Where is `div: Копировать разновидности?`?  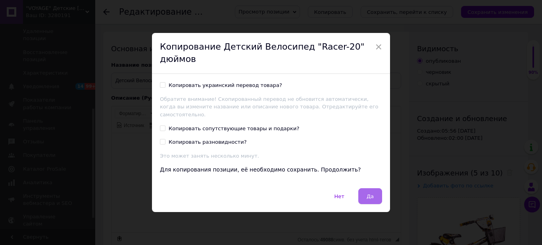 div: Копировать разновидности? is located at coordinates (208, 142).